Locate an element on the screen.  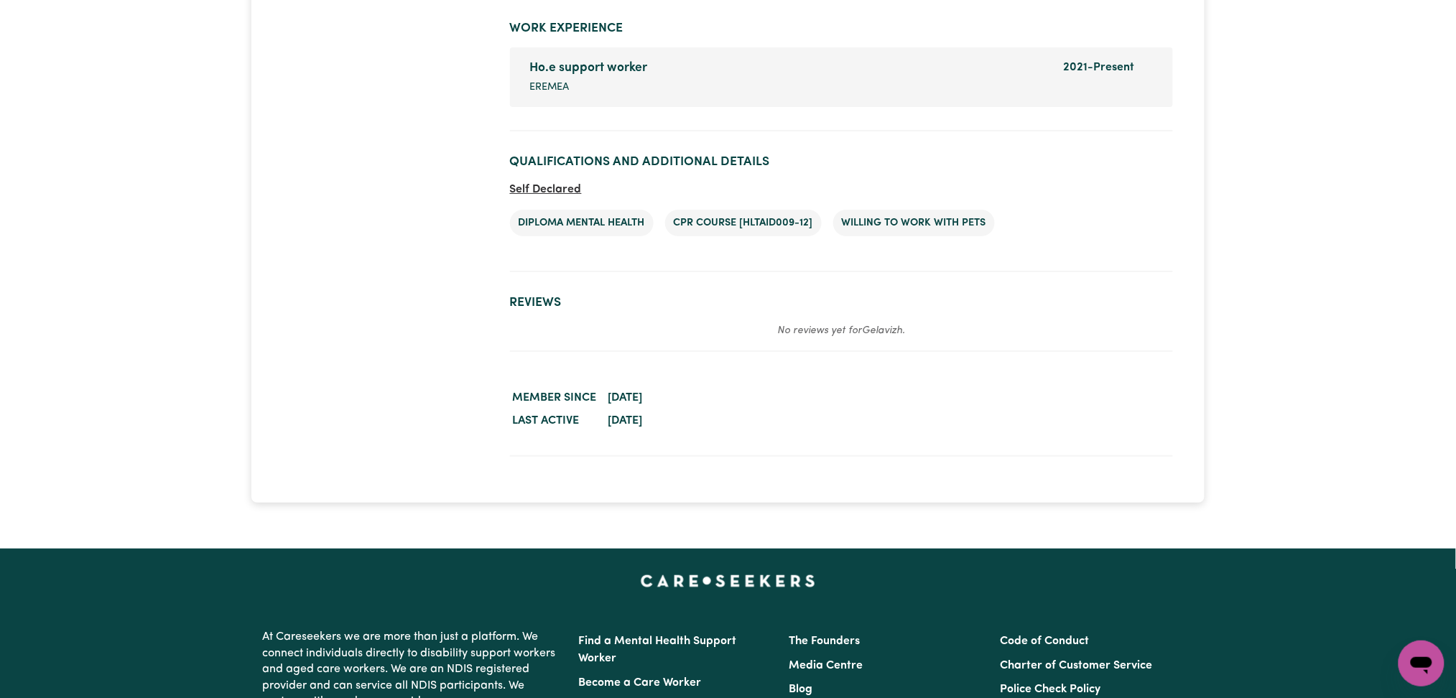
h2: Qualifications and Additional Details is located at coordinates (841, 162).